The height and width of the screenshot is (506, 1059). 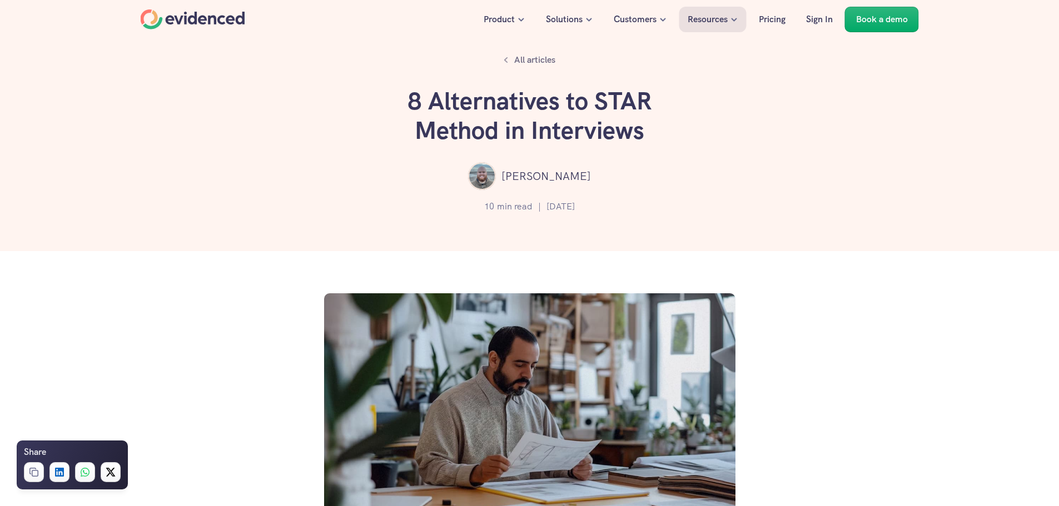 What do you see at coordinates (535, 60) in the screenshot?
I see `p: All articles` at bounding box center [535, 60].